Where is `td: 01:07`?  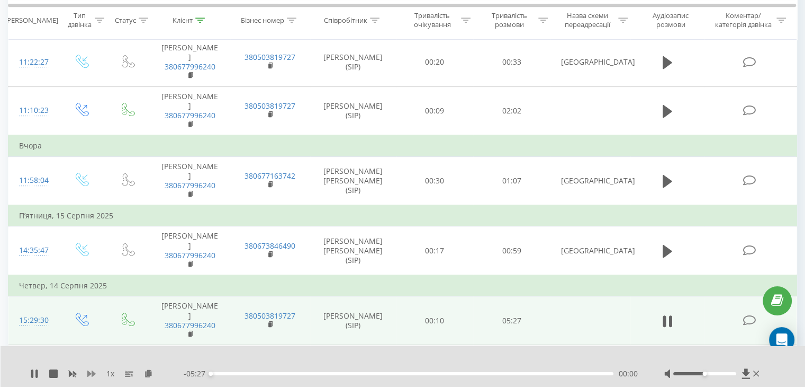
td: 01:07 is located at coordinates (512, 181).